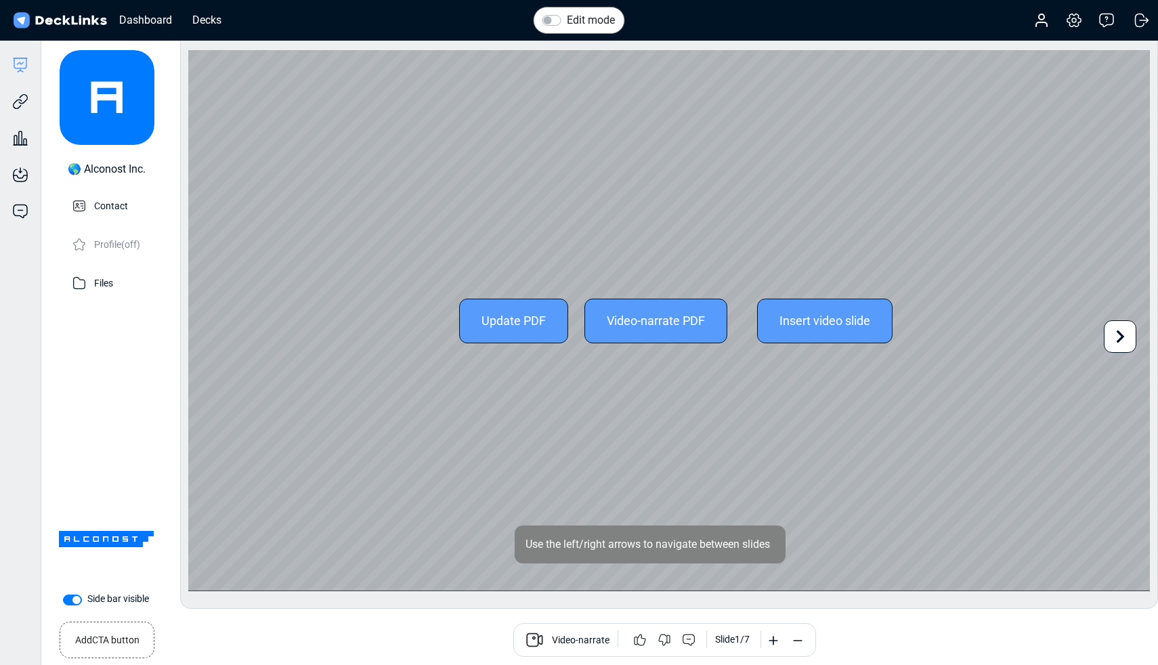 The height and width of the screenshot is (665, 1158). Describe the element at coordinates (106, 539) in the screenshot. I see `img: Company Banner` at that location.